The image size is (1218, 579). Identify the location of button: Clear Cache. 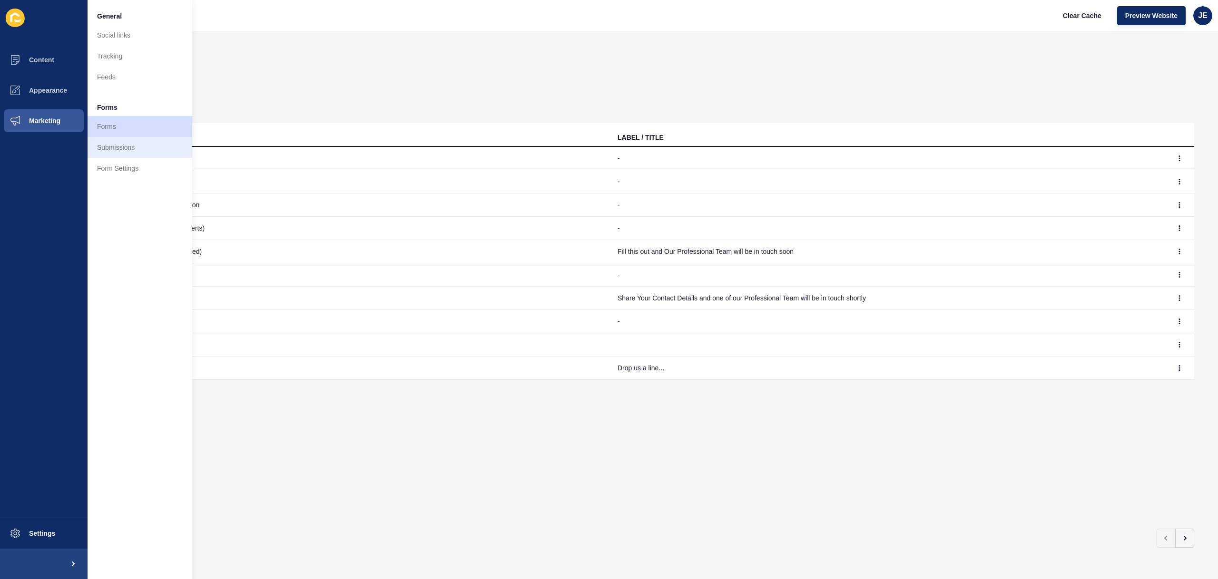
(1082, 16).